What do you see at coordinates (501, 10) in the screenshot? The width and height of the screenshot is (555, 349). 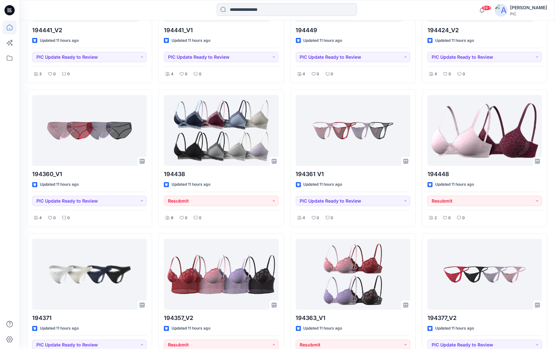 I see `img: avatar` at bounding box center [501, 10].